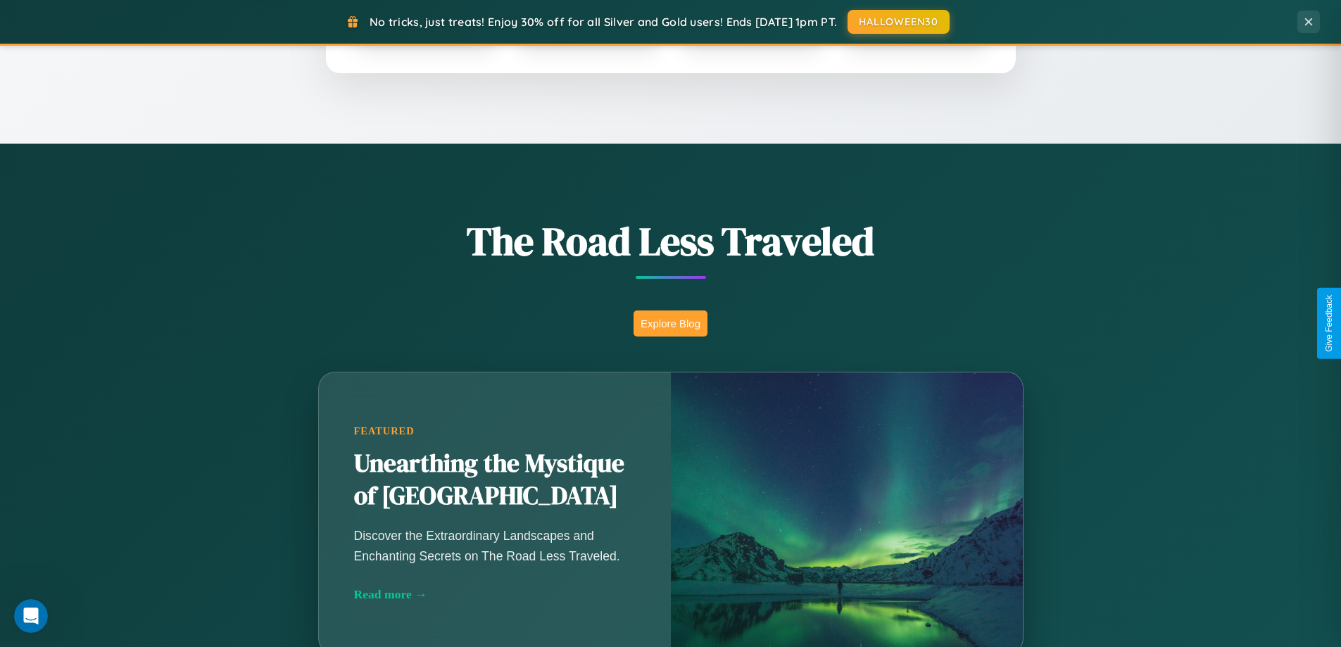 The image size is (1341, 647). What do you see at coordinates (495, 594) in the screenshot?
I see `div: Read more →` at bounding box center [495, 594].